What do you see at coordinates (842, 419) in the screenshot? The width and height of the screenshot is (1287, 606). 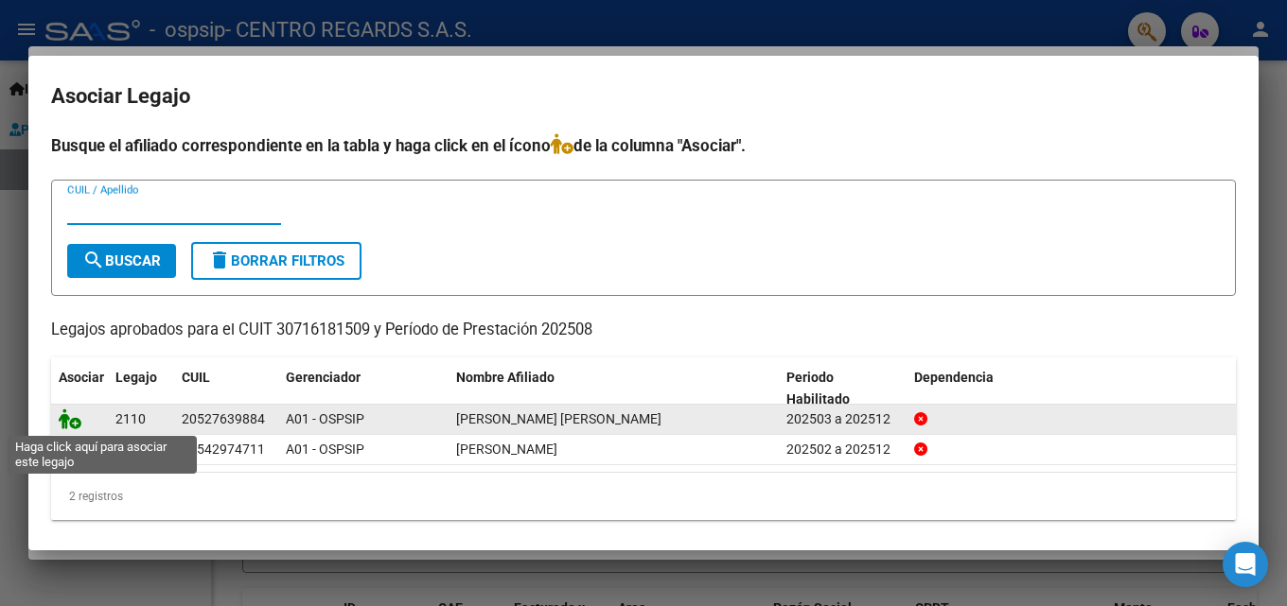 I see `div: 202503 a 202512` at bounding box center [842, 419].